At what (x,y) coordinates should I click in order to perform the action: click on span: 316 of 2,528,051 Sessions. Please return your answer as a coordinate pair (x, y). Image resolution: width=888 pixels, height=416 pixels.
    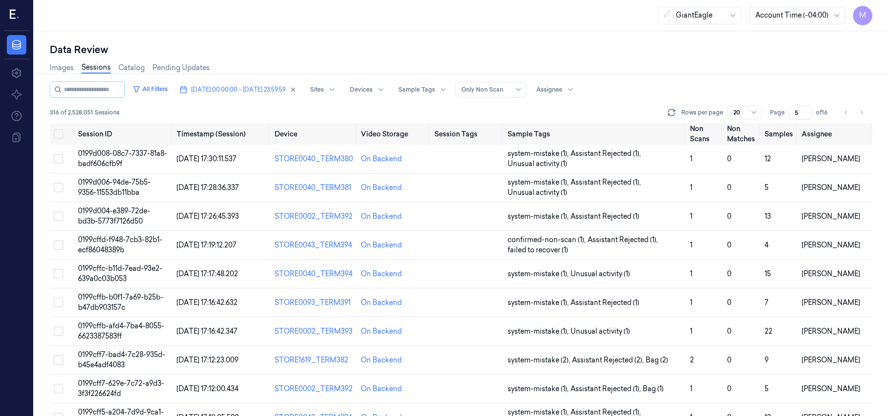
    Looking at the image, I should click on (84, 113).